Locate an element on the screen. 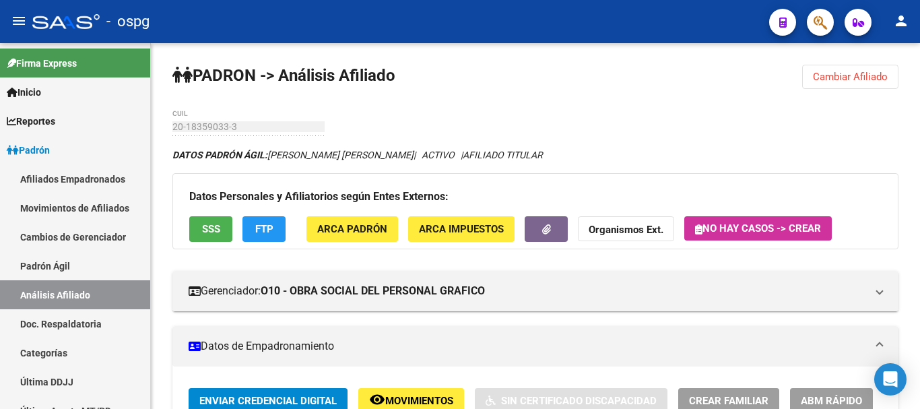  span: - ospg is located at coordinates (128, 22).